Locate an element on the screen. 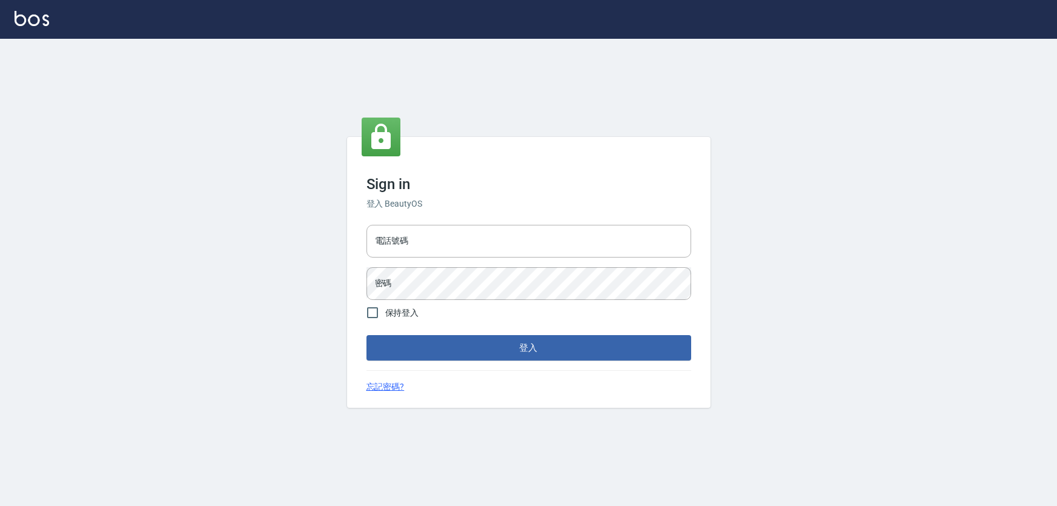 This screenshot has width=1057, height=506. button: 登入 is located at coordinates (529, 348).